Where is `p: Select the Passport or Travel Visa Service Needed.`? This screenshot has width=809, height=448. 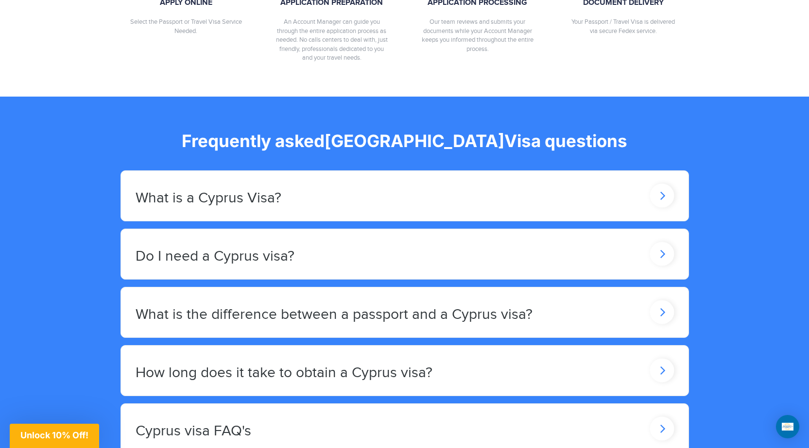
p: Select the Passport or Travel Visa Service Needed. is located at coordinates (186, 26).